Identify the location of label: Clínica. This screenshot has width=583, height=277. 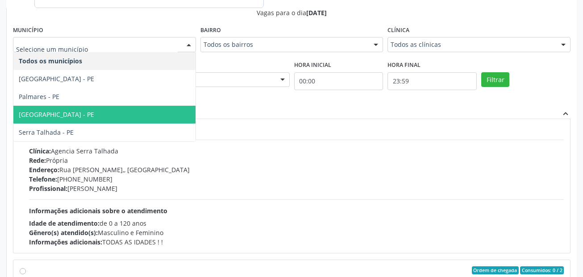
(398, 30).